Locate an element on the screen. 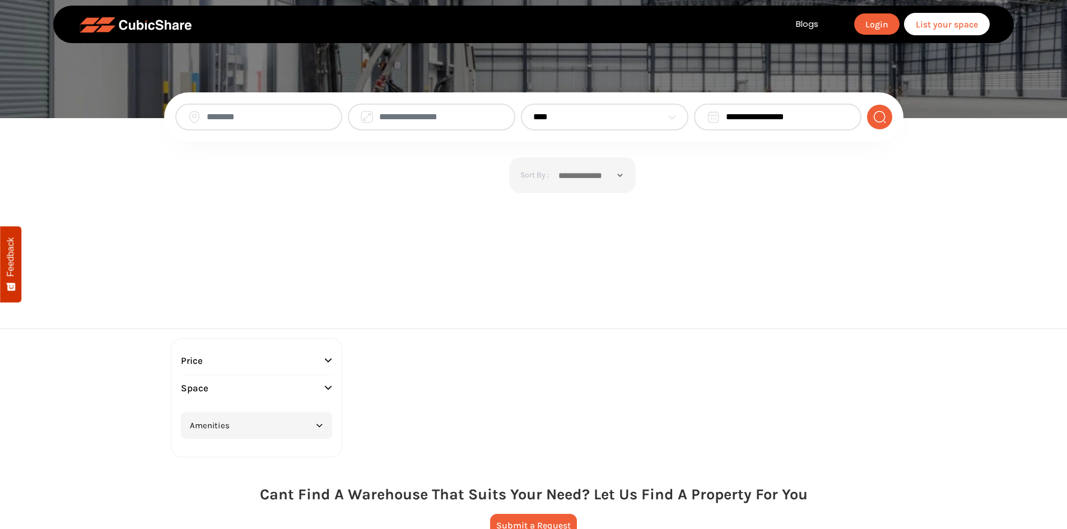 Image resolution: width=1067 pixels, height=529 pixels. span: Price is located at coordinates (192, 361).